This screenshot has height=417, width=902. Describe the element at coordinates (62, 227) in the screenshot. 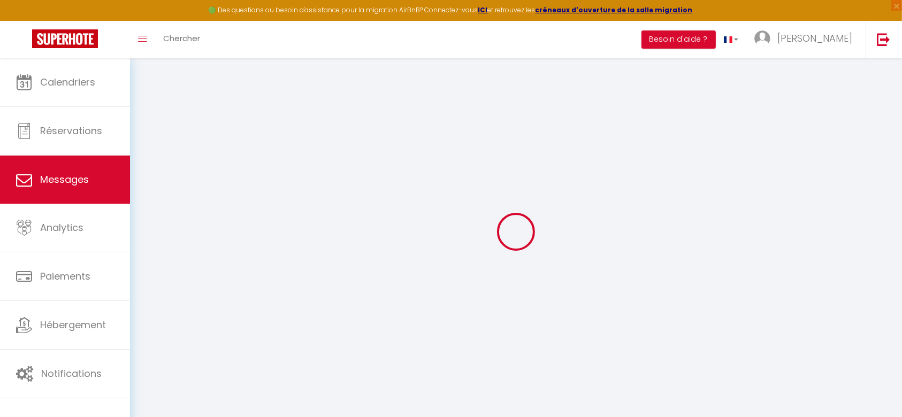

I see `span: Analytics` at that location.